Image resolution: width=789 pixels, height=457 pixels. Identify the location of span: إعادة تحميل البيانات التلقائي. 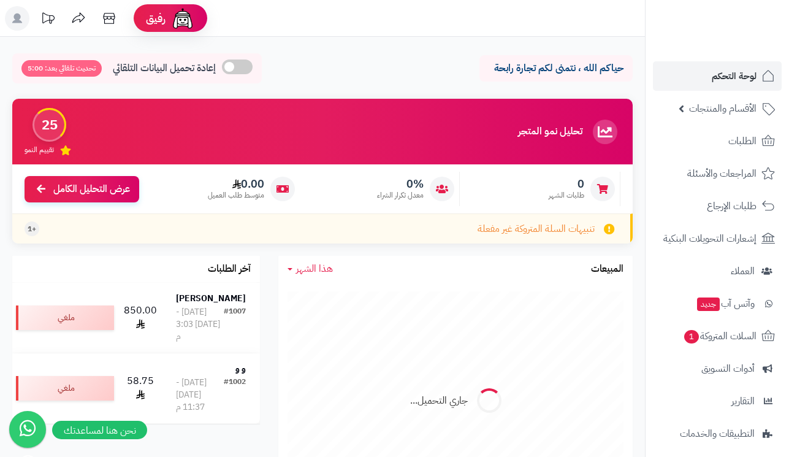
(164, 68).